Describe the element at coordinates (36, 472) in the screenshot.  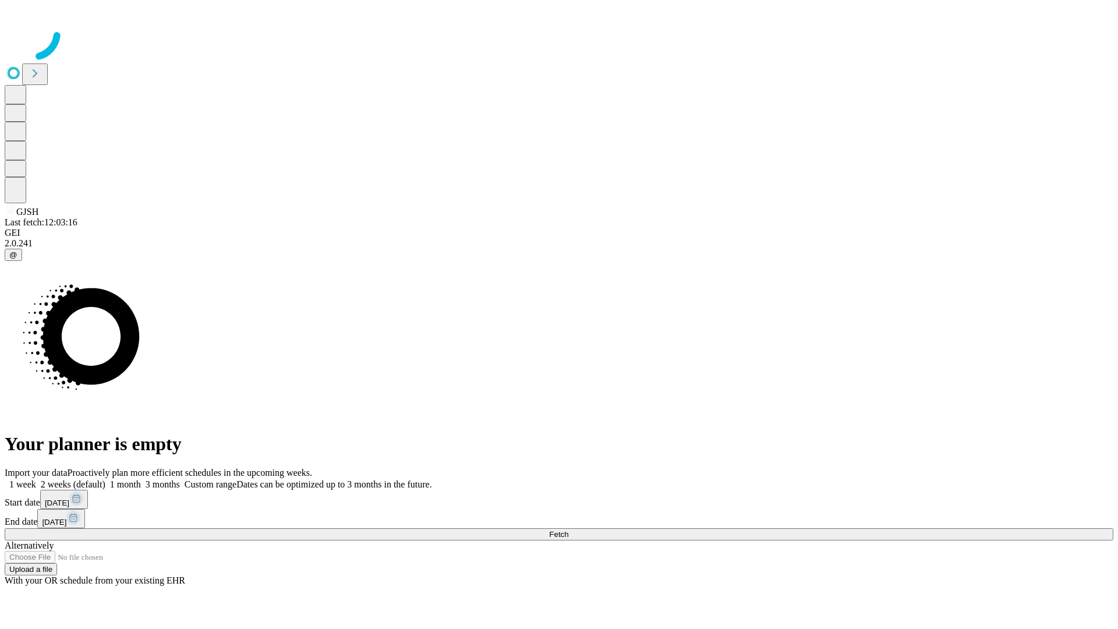
I see `span: Import your data` at that location.